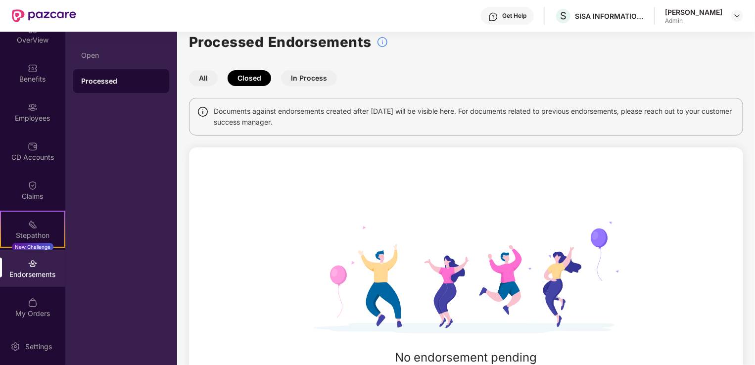  I want to click on div: Settings, so click(39, 347).